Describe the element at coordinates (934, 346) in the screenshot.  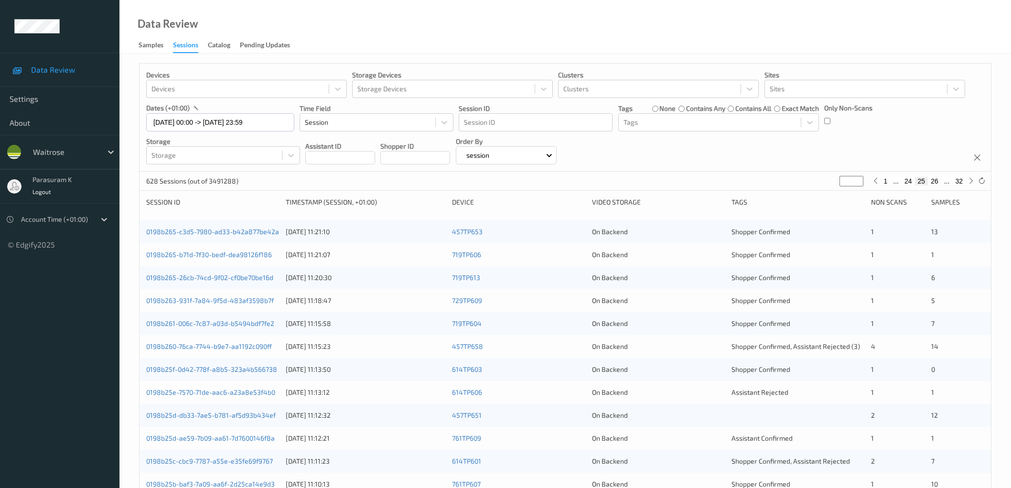
I see `span: 14` at that location.